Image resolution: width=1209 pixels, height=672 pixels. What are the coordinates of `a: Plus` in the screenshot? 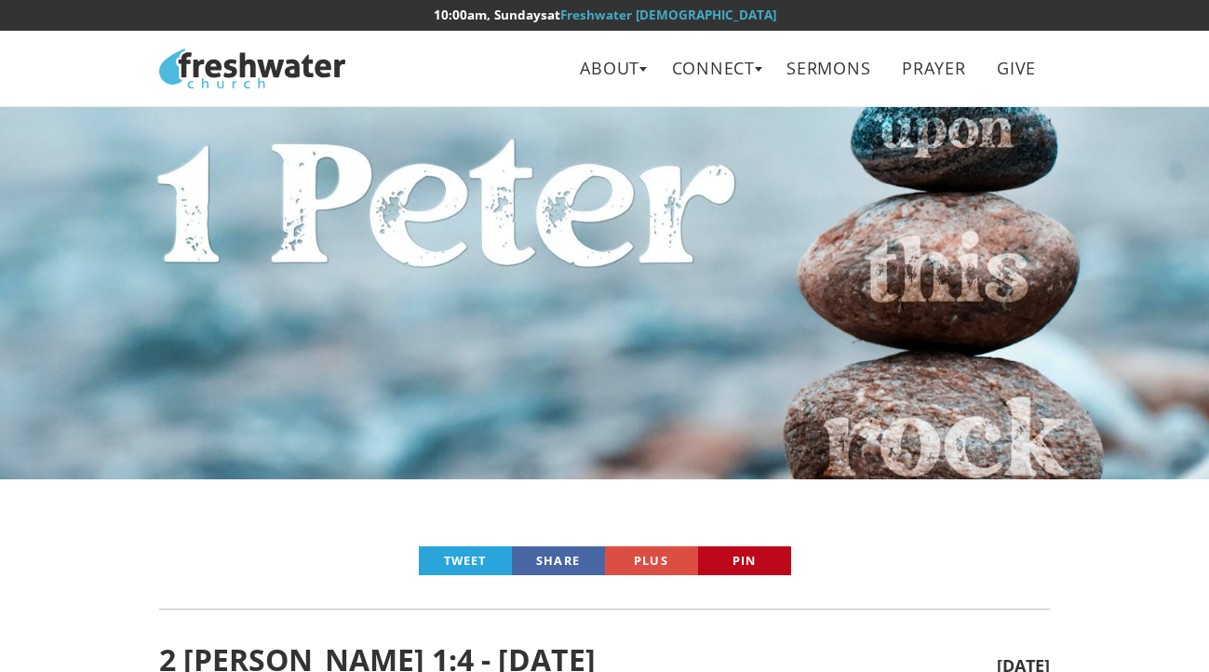 It's located at (651, 560).